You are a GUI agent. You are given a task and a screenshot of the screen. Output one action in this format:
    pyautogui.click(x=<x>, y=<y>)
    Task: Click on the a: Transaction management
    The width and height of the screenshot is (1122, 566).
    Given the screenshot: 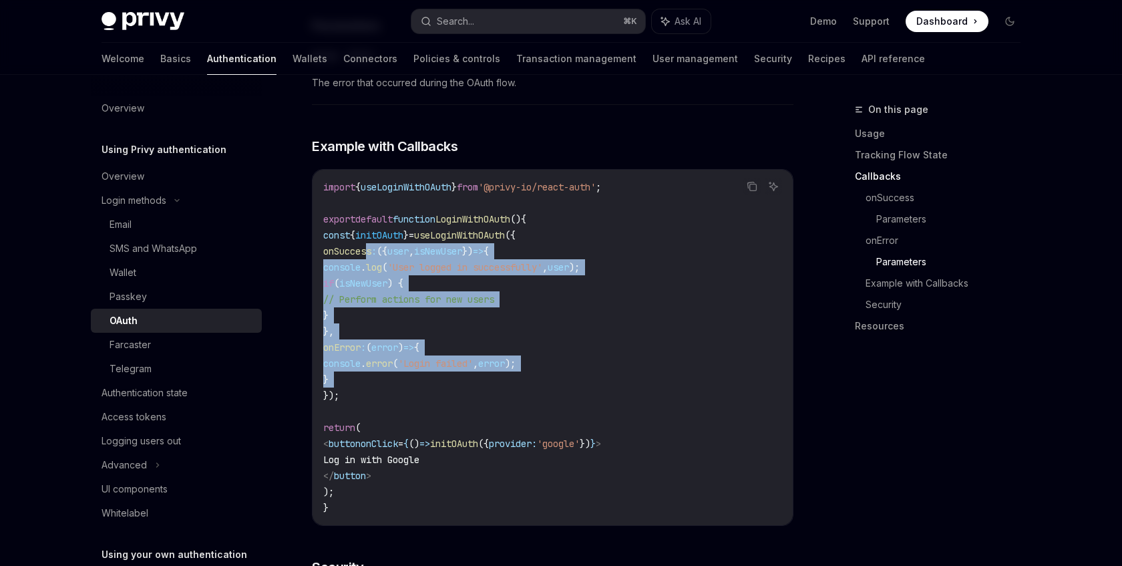 What is the action you would take?
    pyautogui.click(x=576, y=59)
    